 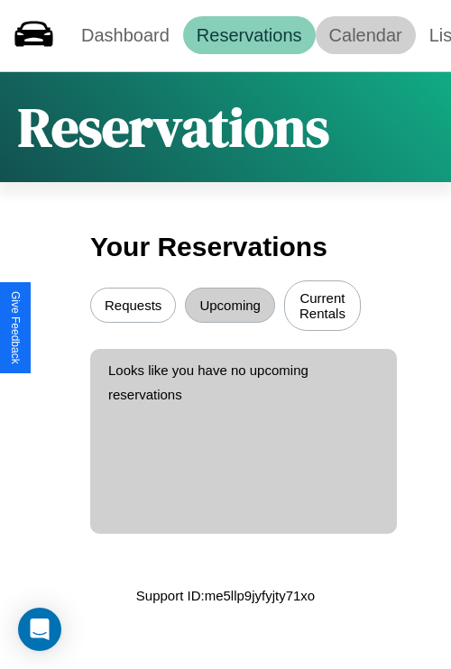 I want to click on div: Open Intercom Messenger, so click(x=40, y=629).